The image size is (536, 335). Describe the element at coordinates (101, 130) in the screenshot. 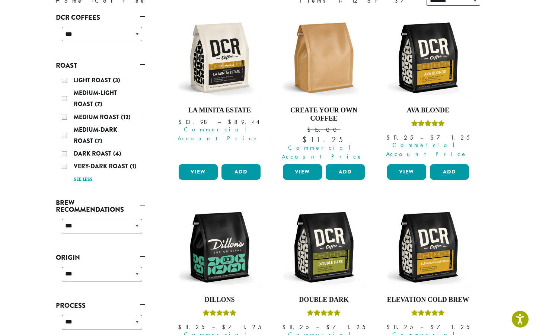

I see `div: Roast` at that location.